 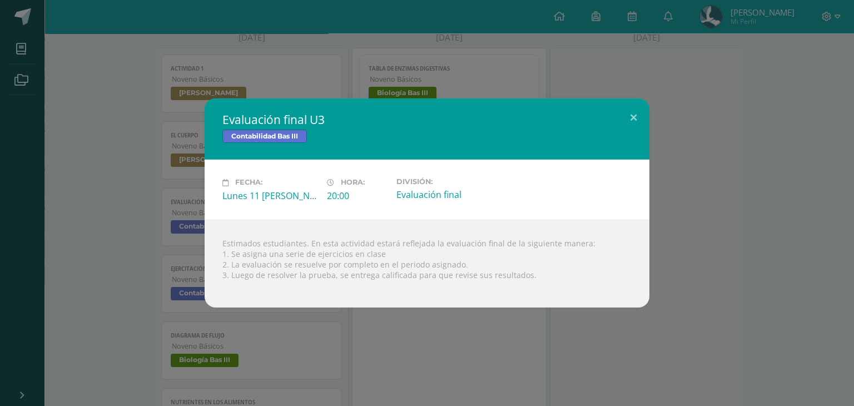 I want to click on div: 20:00, so click(x=357, y=196).